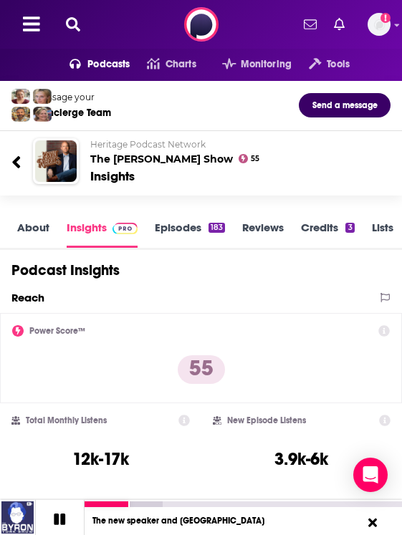  Describe the element at coordinates (66, 421) in the screenshot. I see `h2: Total Monthly Listens` at that location.